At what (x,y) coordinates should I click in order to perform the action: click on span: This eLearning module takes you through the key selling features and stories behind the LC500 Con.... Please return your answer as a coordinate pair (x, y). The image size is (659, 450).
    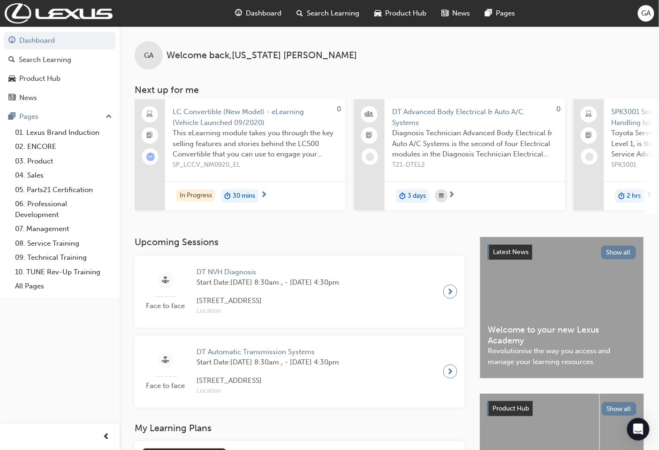
    Looking at the image, I should click on (255, 144).